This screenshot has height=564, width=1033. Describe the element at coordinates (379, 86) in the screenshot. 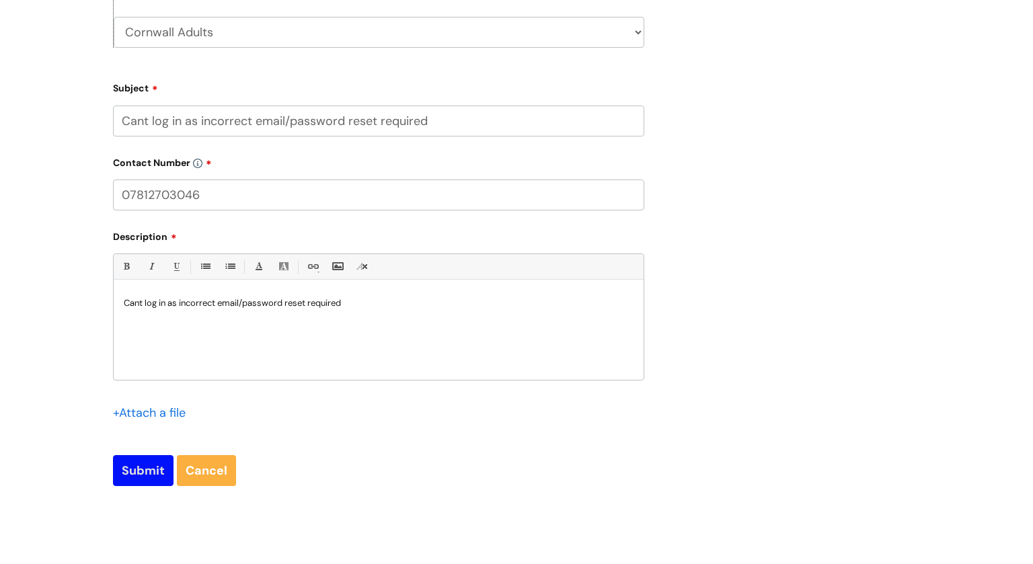

I see `label: Subject` at that location.